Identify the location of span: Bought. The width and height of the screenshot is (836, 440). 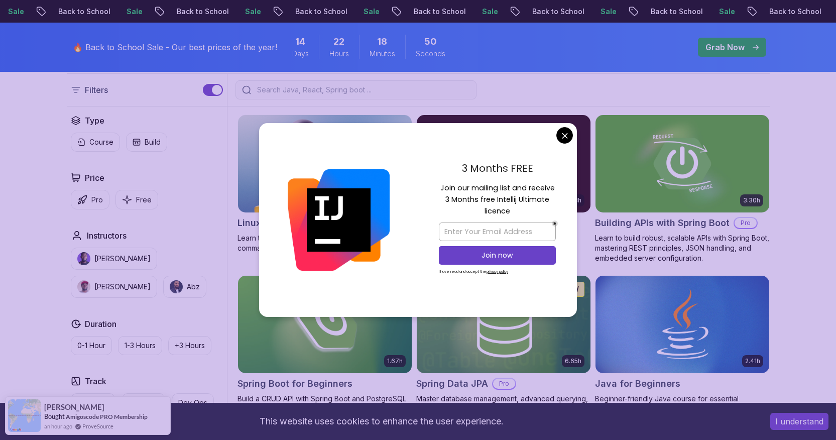
(54, 416).